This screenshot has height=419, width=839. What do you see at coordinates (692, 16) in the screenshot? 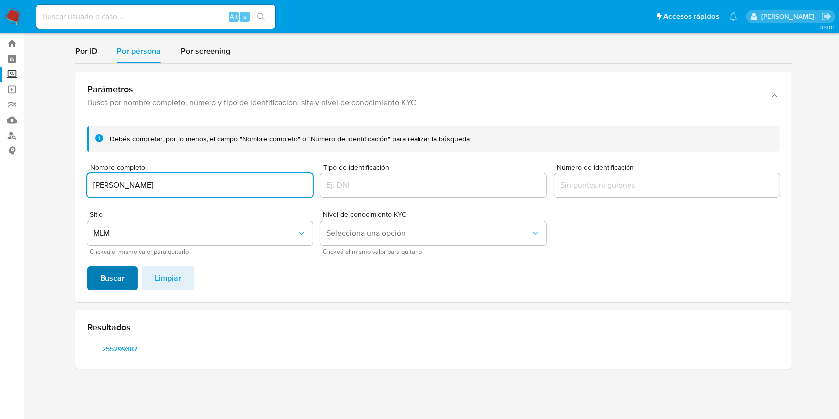
I see `span: Accesos rápidos` at bounding box center [692, 16].